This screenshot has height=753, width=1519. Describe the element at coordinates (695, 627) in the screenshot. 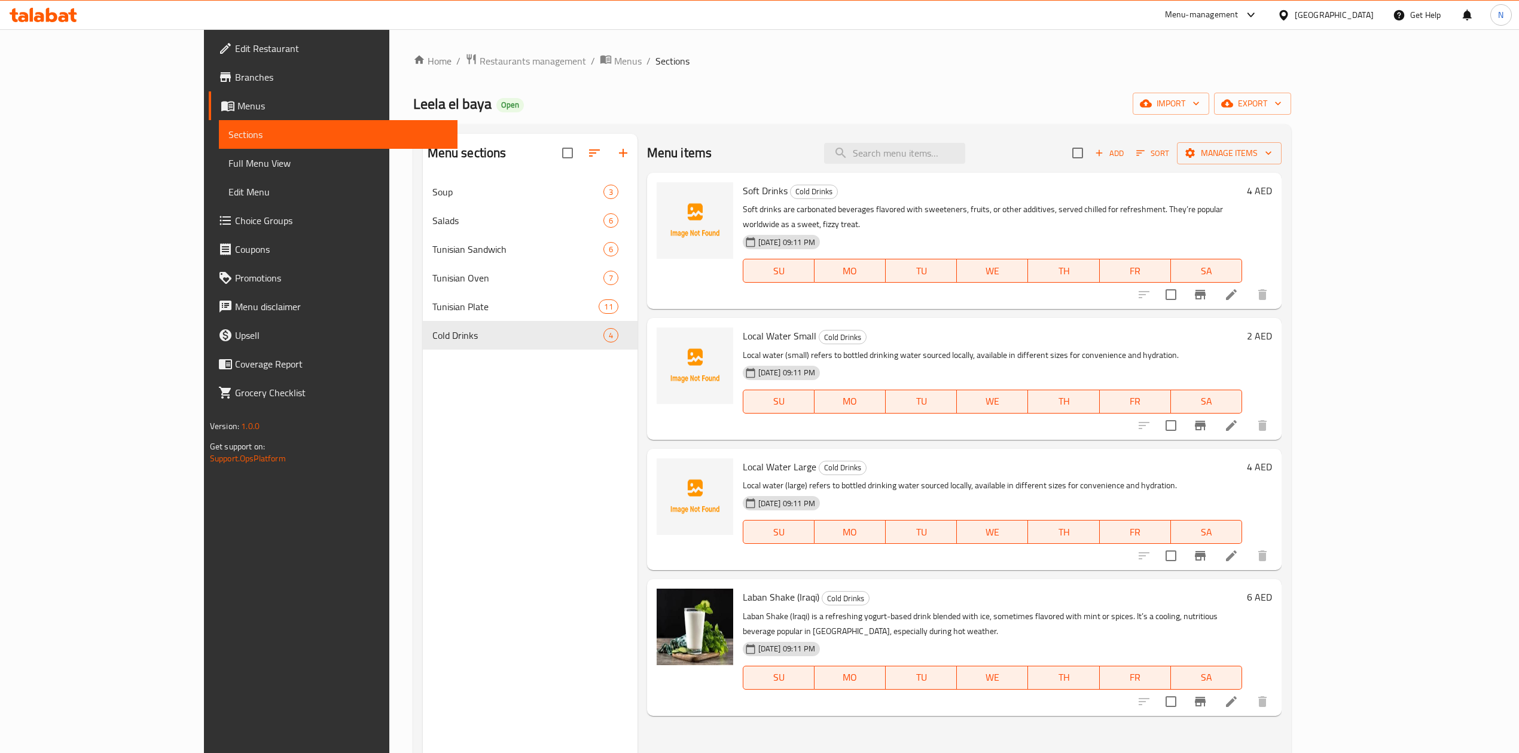

I see `img: Laban Shake (Iraqi)` at that location.